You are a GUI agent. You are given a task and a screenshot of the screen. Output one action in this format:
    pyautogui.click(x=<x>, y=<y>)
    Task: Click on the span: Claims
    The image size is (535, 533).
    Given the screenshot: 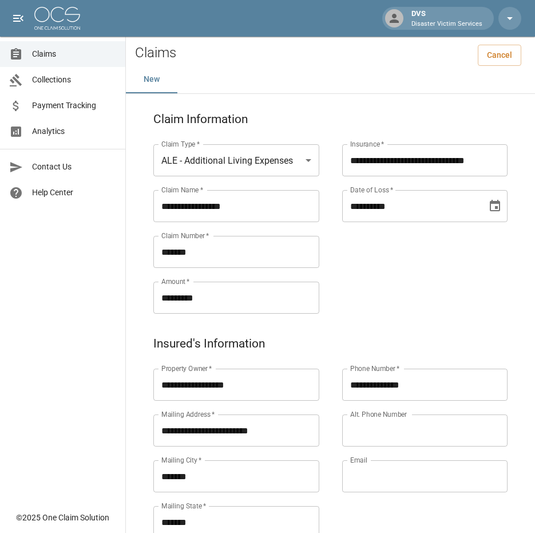 What is the action you would take?
    pyautogui.click(x=74, y=54)
    